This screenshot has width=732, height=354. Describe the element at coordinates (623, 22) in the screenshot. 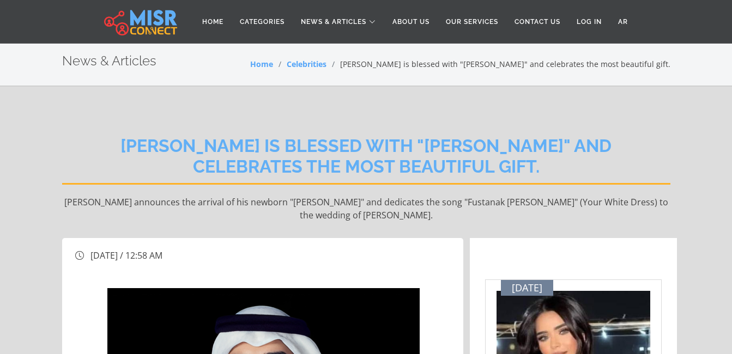

I see `a: AR` at that location.